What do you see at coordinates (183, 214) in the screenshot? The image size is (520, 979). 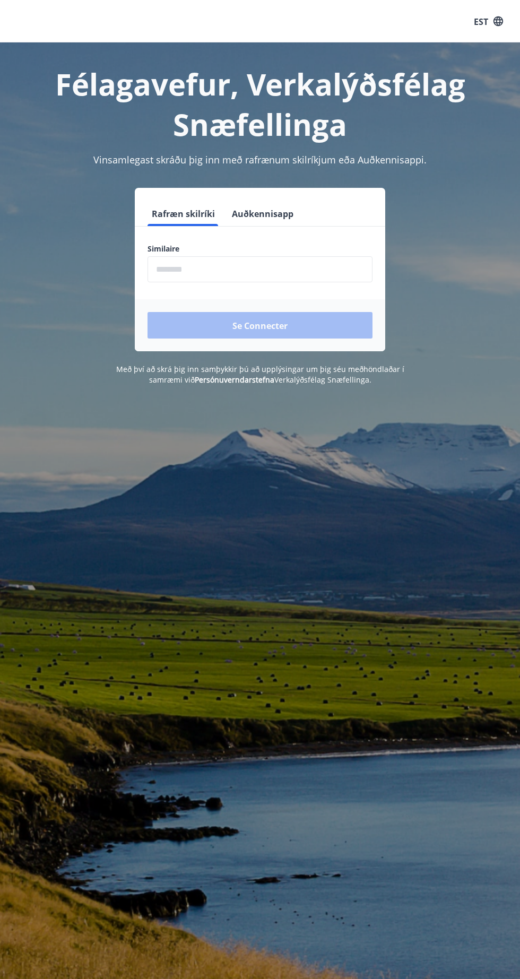 I see `font: Rafræn skilríki` at bounding box center [183, 214].